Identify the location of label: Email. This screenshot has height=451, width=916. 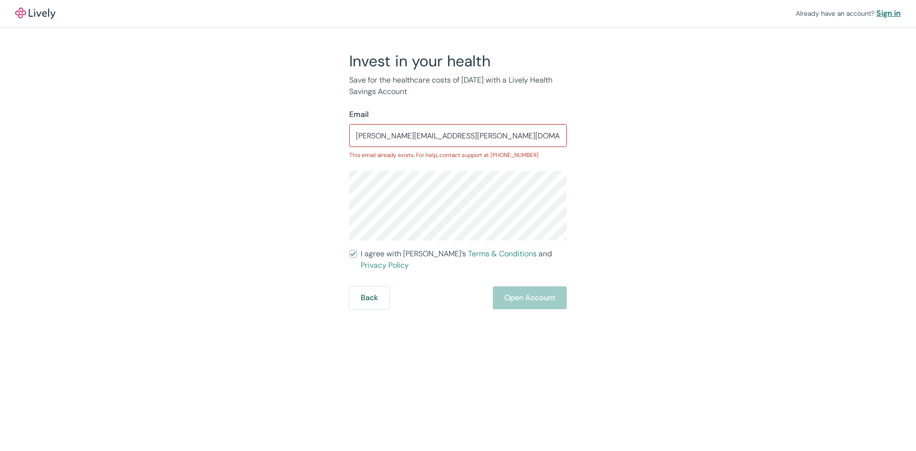
(359, 114).